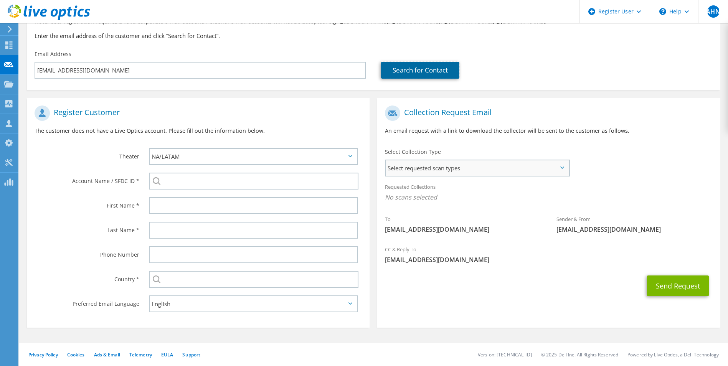  I want to click on label: Preferred Email Language, so click(87, 302).